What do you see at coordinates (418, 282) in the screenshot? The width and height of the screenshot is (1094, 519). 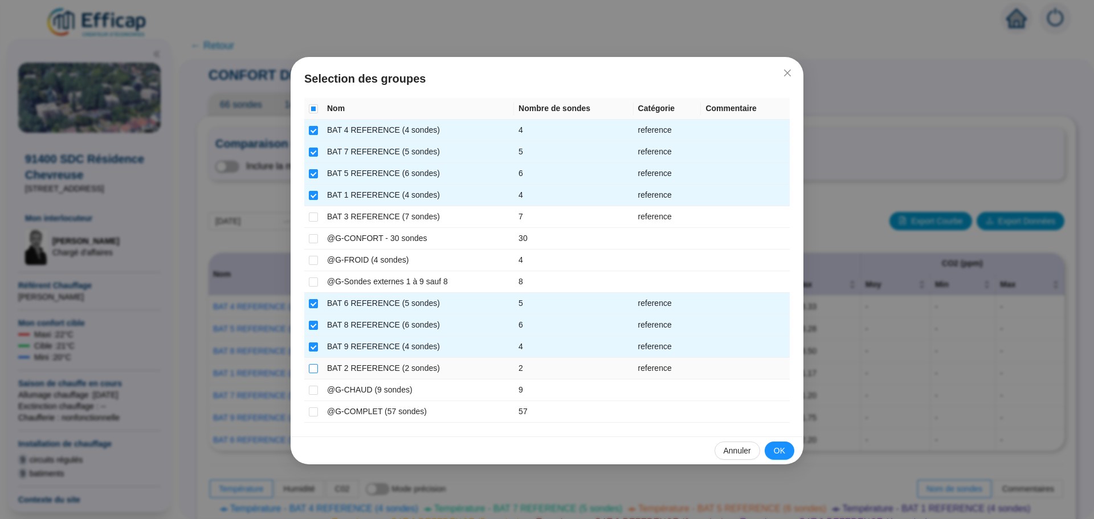 I see `td: @G-Sondes externes 1 à 9 sauf 8` at bounding box center [418, 282].